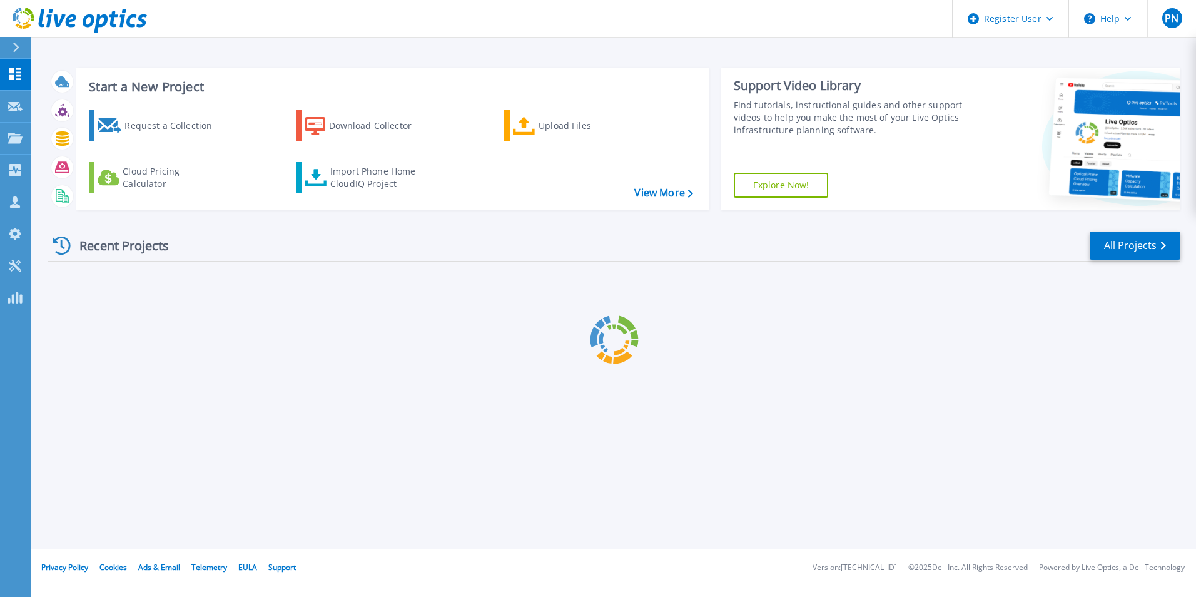 This screenshot has width=1196, height=597. Describe the element at coordinates (1111, 567) in the screenshot. I see `li: Powered by Live Optics, a Dell Technology` at that location.